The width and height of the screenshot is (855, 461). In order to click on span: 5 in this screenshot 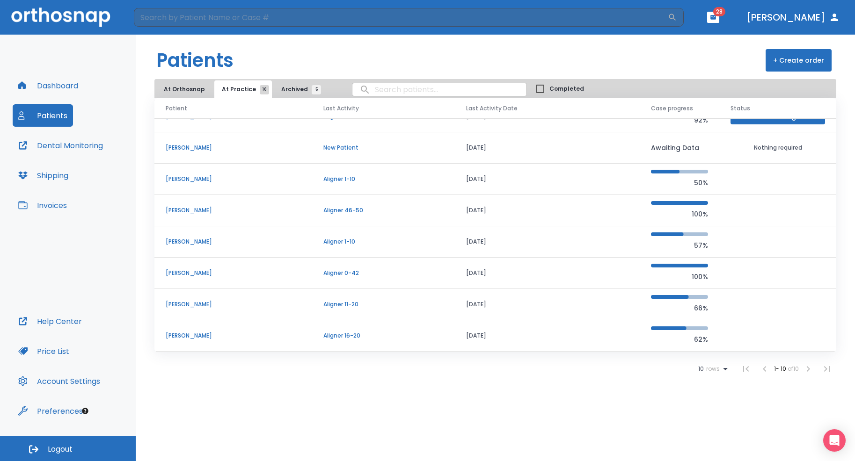, I will do `click(316, 90)`.